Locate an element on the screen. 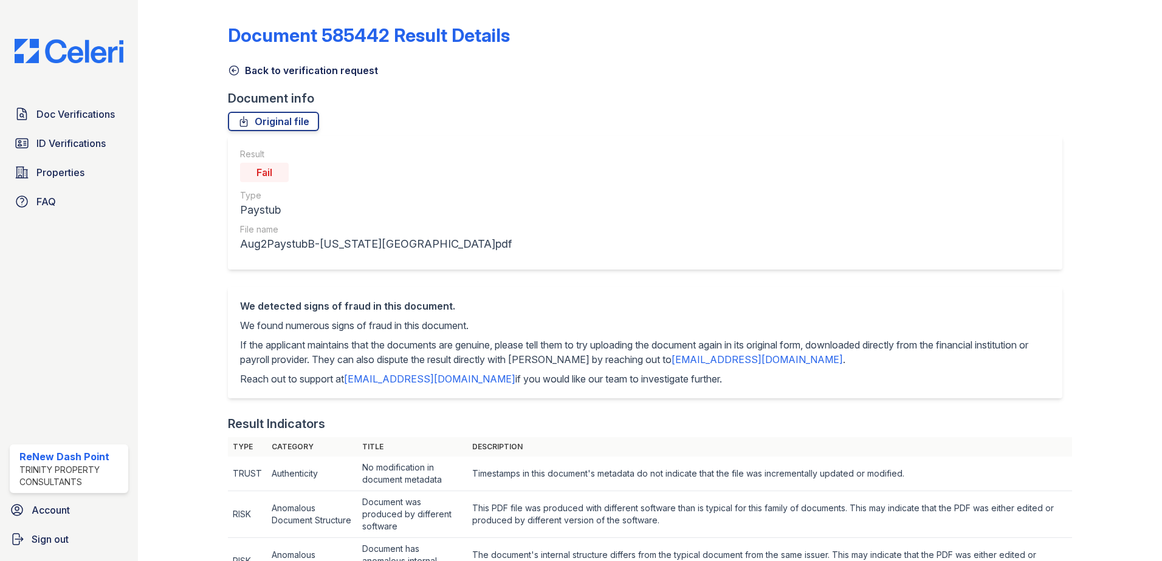 The height and width of the screenshot is (561, 1162). a: Account is located at coordinates (69, 510).